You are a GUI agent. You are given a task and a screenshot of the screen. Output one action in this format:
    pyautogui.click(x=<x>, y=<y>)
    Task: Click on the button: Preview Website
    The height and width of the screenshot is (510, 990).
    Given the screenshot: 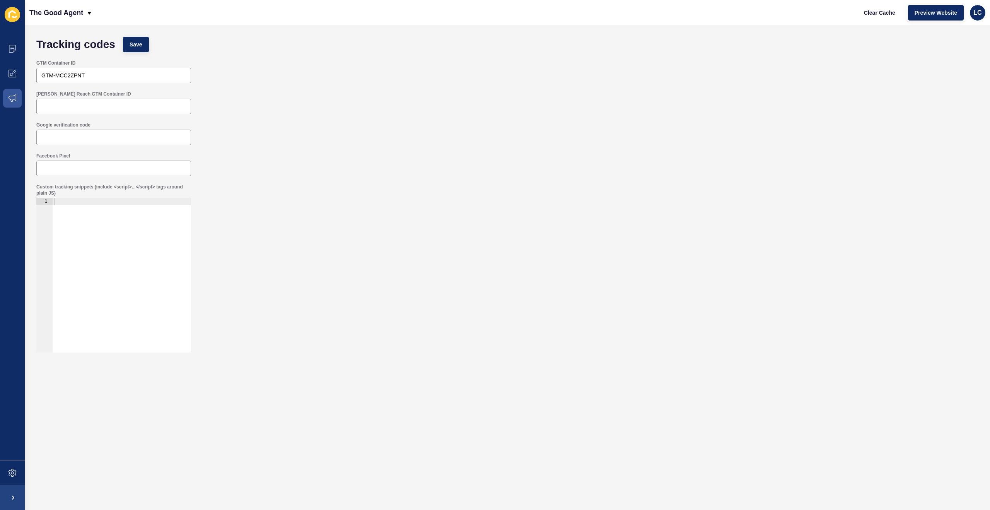 What is the action you would take?
    pyautogui.click(x=936, y=13)
    